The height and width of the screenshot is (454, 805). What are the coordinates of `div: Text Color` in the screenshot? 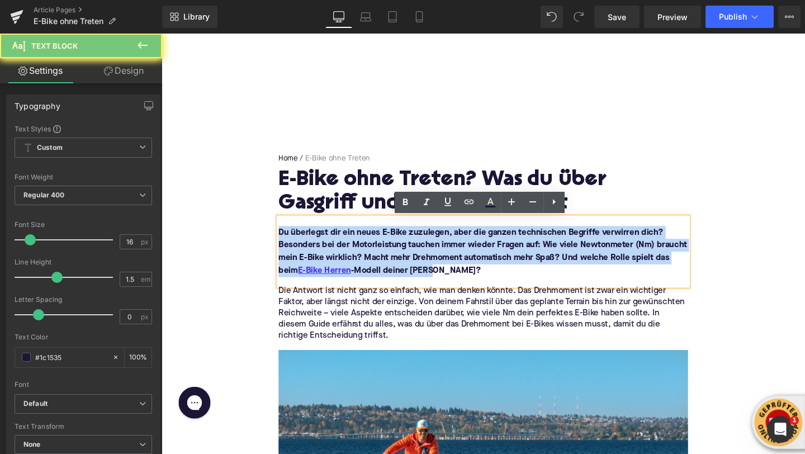 It's located at (83, 337).